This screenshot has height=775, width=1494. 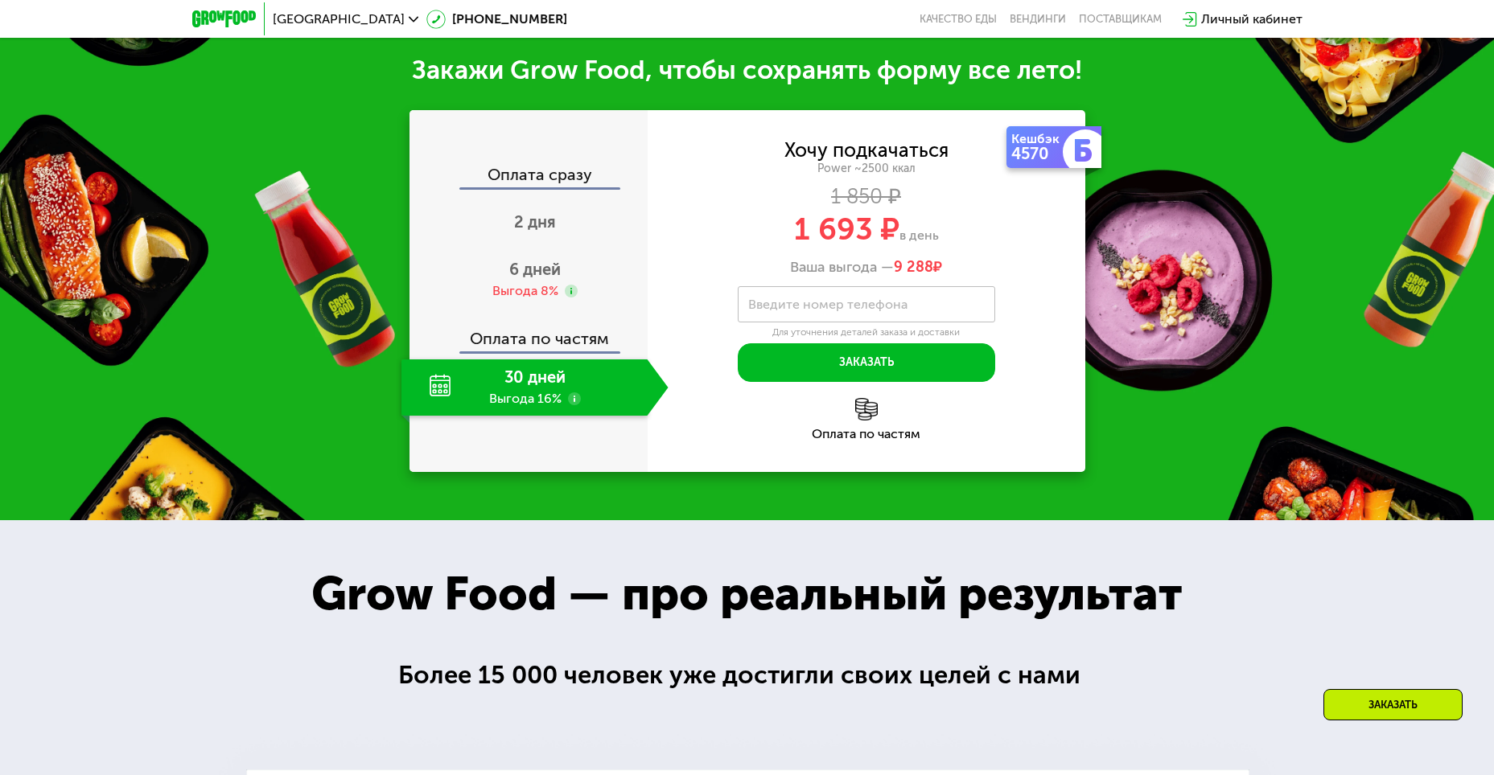 I want to click on a: Качество еды, so click(x=958, y=19).